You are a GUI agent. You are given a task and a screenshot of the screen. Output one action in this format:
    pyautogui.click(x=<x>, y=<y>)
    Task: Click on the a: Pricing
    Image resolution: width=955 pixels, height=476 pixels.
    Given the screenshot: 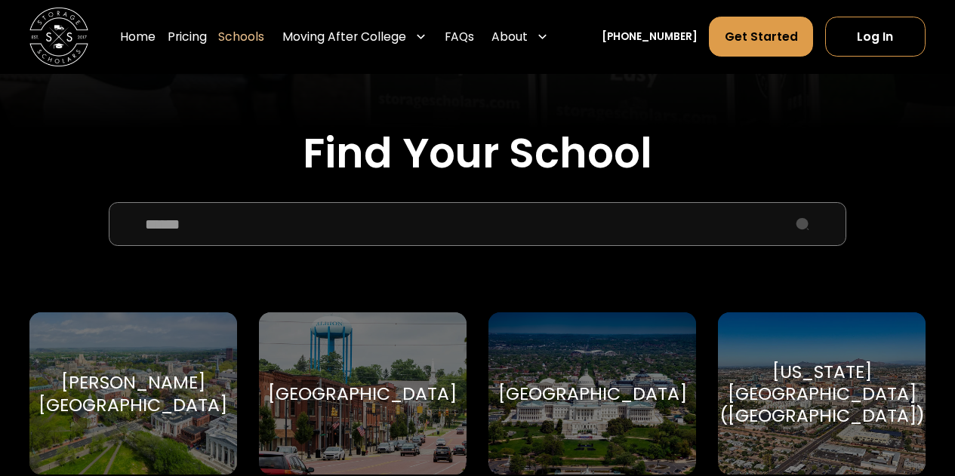 What is the action you would take?
    pyautogui.click(x=187, y=37)
    